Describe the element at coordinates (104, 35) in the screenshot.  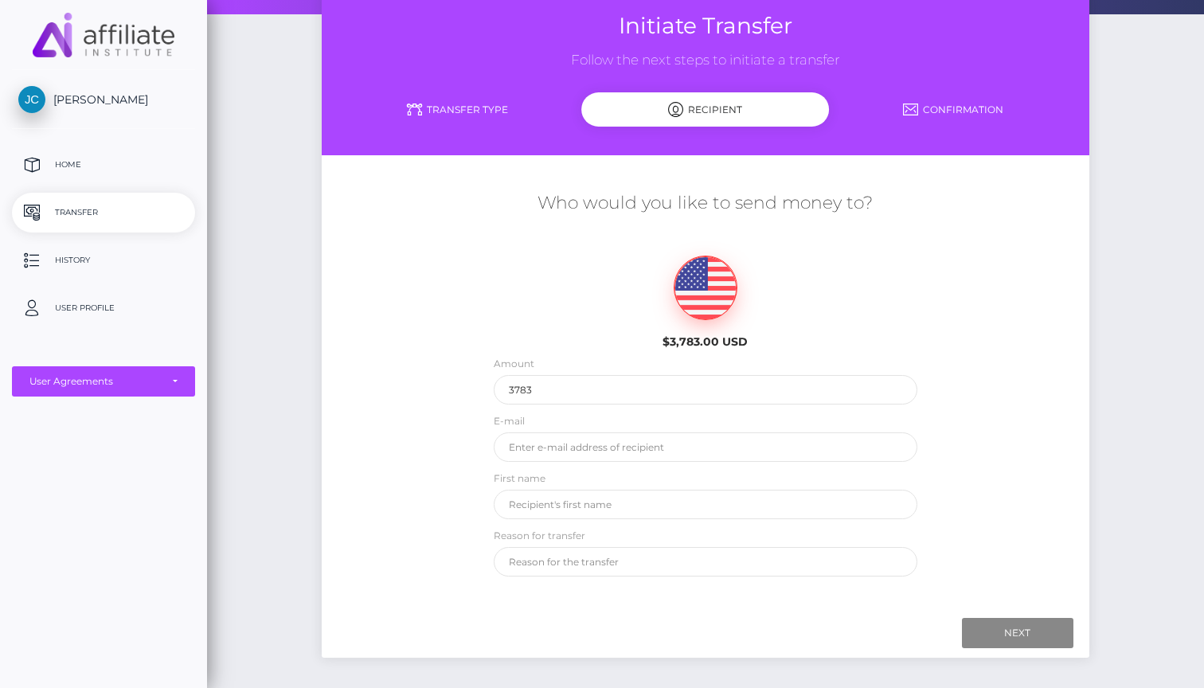
I see `img: MassPay` at that location.